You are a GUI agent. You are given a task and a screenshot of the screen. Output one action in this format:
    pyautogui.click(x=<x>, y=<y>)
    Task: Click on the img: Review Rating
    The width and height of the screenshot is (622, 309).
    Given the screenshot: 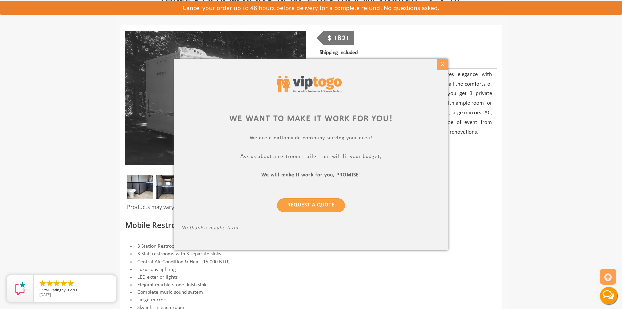 What is the action you would take?
    pyautogui.click(x=20, y=289)
    